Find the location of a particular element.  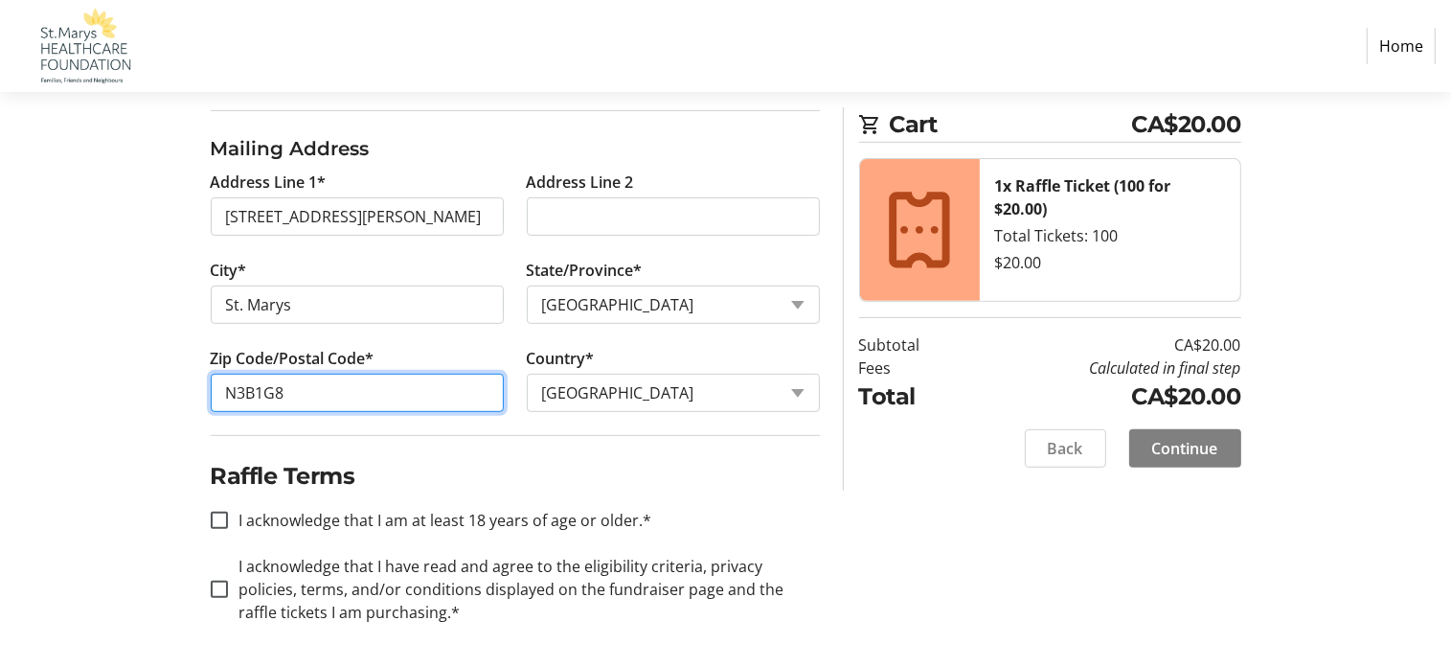

label: City* is located at coordinates (229, 270).